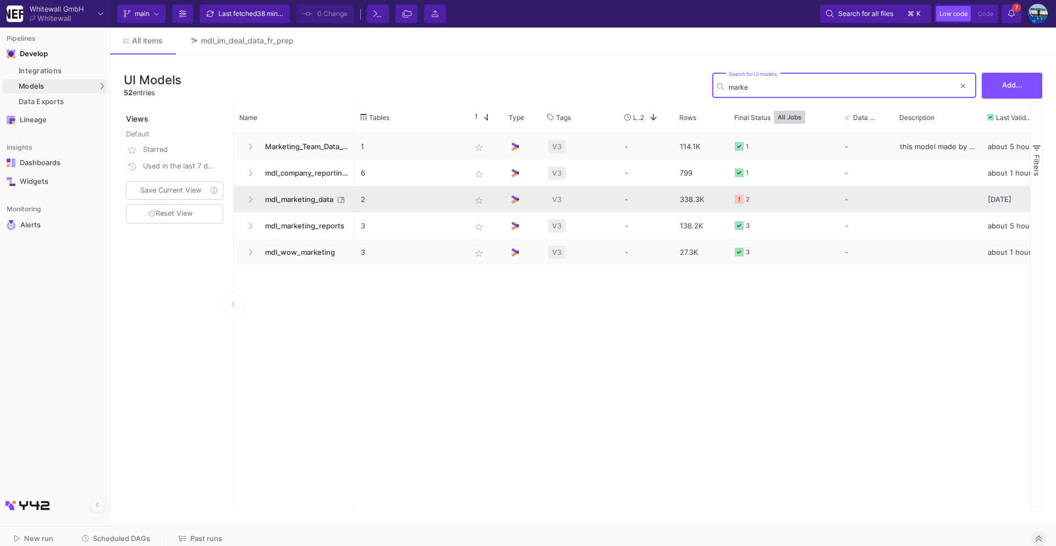  What do you see at coordinates (701, 226) in the screenshot?
I see `div: 138.2K` at bounding box center [701, 226].